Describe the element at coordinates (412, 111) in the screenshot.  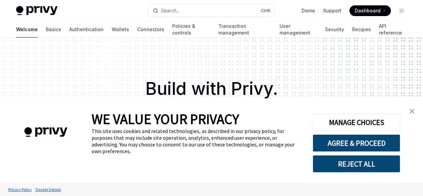
I see `img: close banner` at that location.